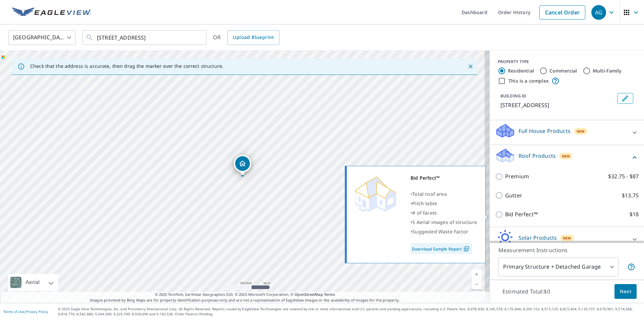 The image size is (644, 320). Describe the element at coordinates (514, 195) in the screenshot. I see `p: Gutter` at that location.